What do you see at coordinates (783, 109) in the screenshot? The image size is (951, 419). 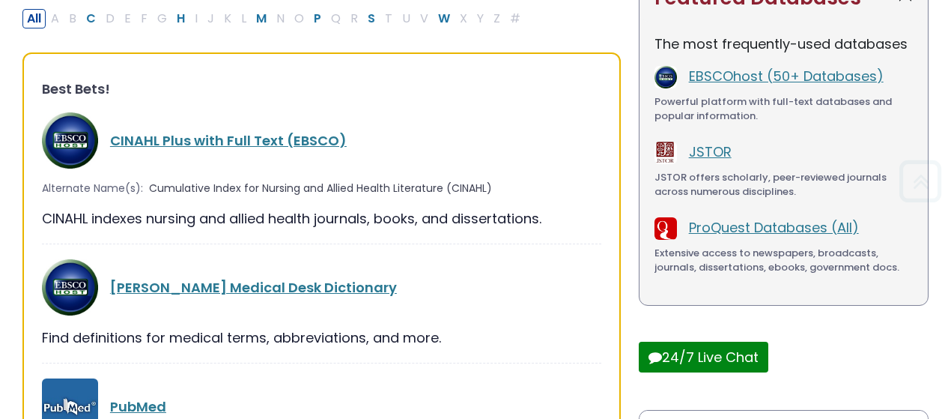 I see `div: Powerful platform with full-text databases and popular information.` at bounding box center [783, 109].